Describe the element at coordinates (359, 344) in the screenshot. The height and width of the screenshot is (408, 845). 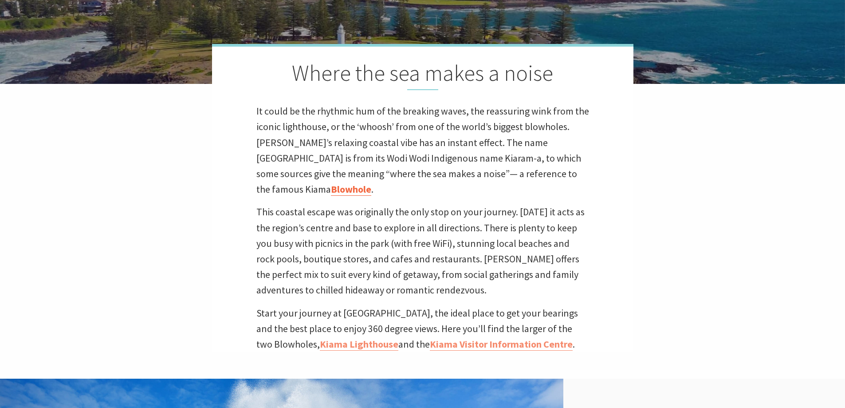
I see `a: Kiama Lighthouse` at that location.